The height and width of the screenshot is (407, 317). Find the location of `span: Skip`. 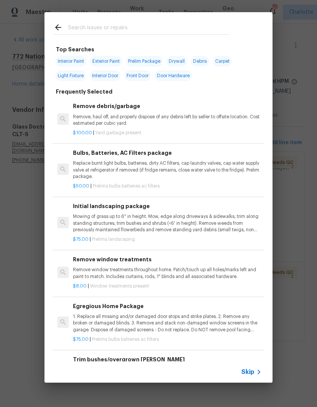

span: Skip is located at coordinates (248, 372).